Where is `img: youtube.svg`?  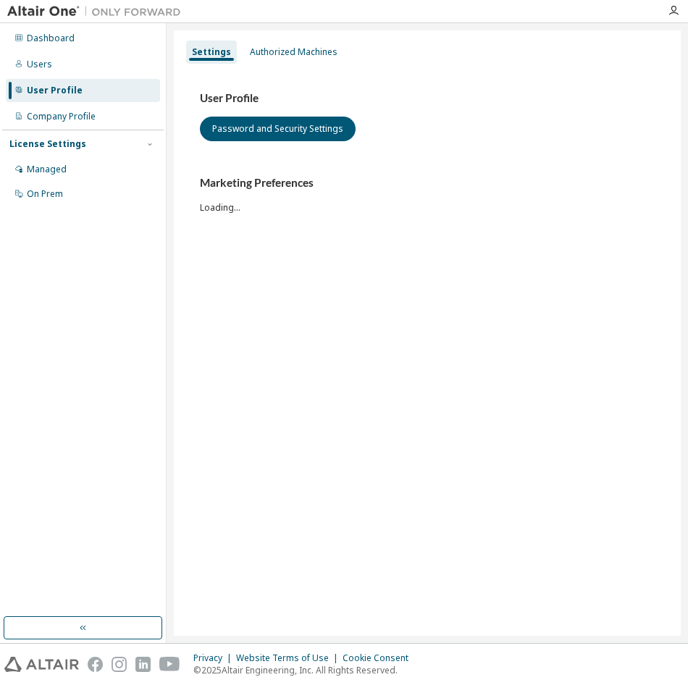
img: youtube.svg is located at coordinates (169, 664).